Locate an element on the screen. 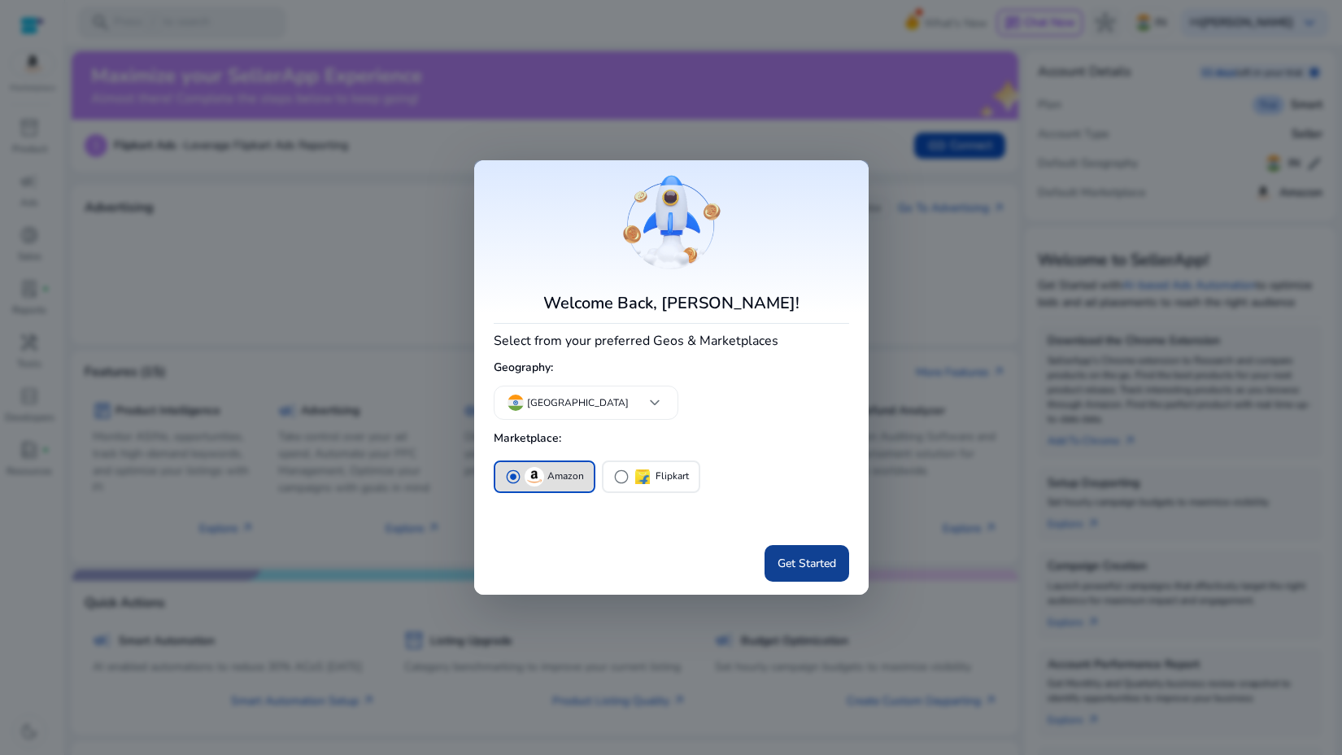  span: radio_button_checked is located at coordinates (513, 477).